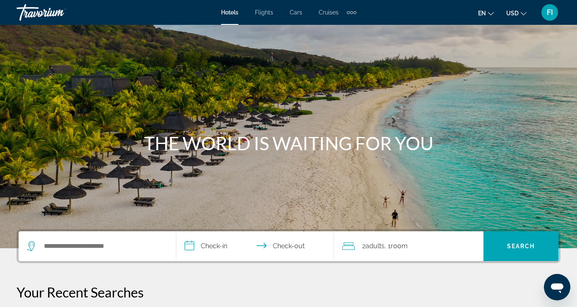 Image resolution: width=577 pixels, height=307 pixels. Describe the element at coordinates (399, 246) in the screenshot. I see `span: Room` at that location.